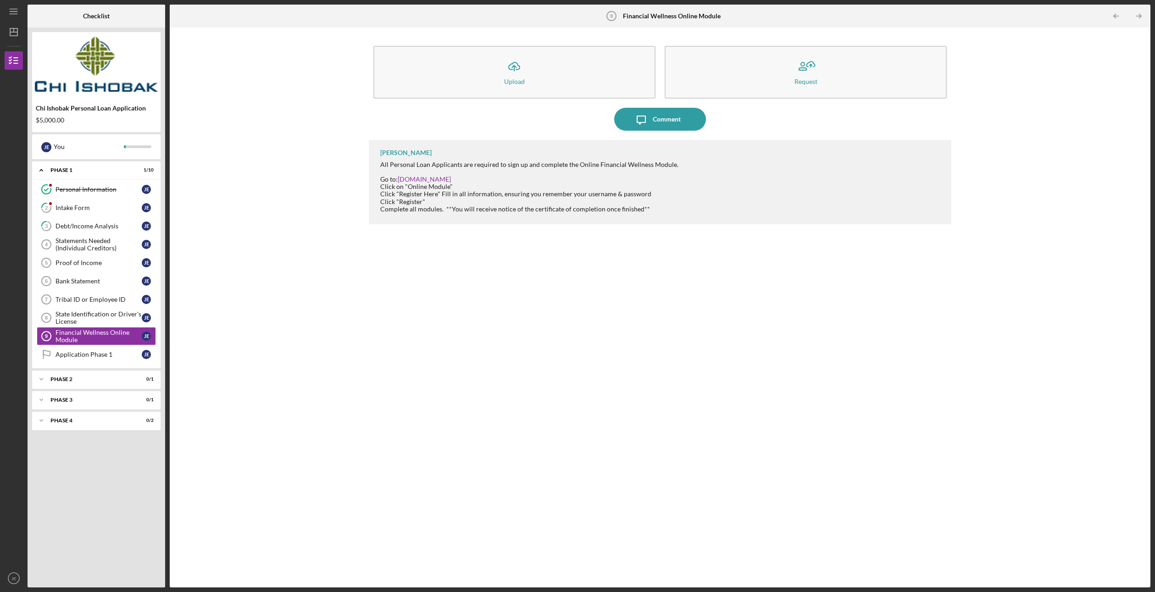  What do you see at coordinates (46, 318) in the screenshot?
I see `tspan: 8` at bounding box center [46, 318].